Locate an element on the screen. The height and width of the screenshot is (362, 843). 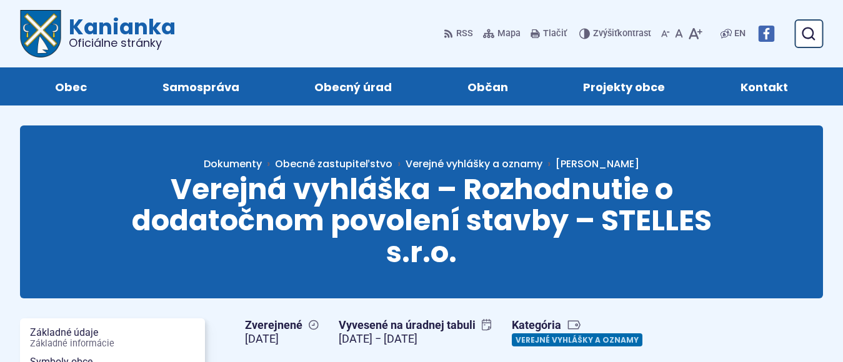
a: EN is located at coordinates (740, 34).